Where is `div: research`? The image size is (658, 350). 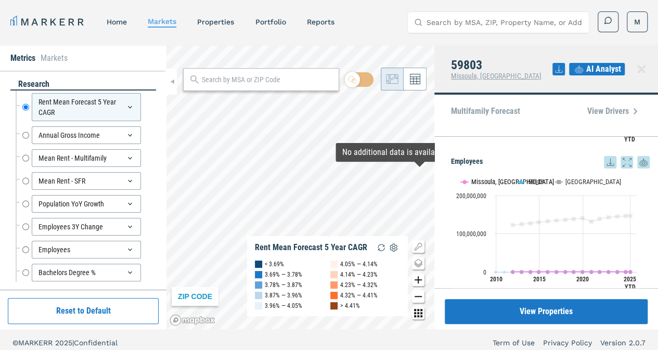 div: research is located at coordinates (83, 84).